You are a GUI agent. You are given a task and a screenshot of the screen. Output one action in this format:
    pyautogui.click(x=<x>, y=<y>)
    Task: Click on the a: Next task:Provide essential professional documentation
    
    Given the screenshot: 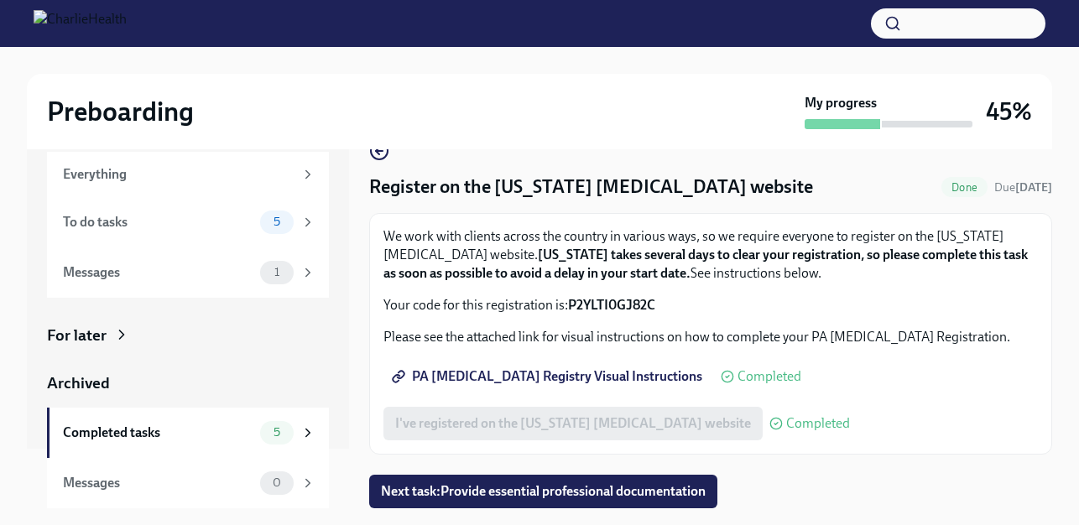 What is the action you would take?
    pyautogui.click(x=543, y=492)
    